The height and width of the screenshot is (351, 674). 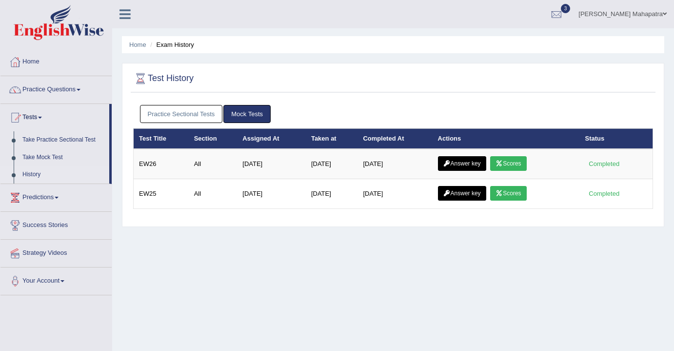 What do you see at coordinates (163, 79) in the screenshot?
I see `h2: Test History` at bounding box center [163, 79].